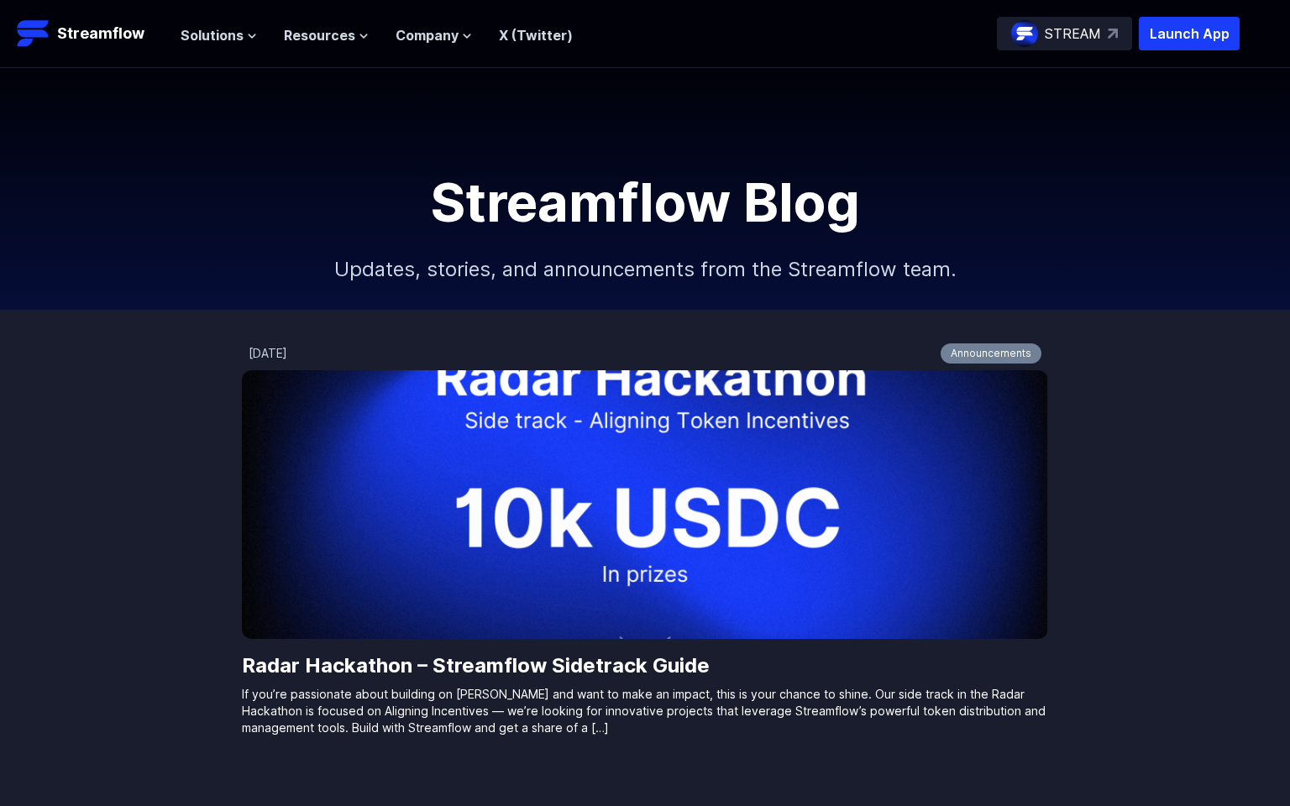 The height and width of the screenshot is (806, 1290). I want to click on p: STREAM, so click(1072, 34).